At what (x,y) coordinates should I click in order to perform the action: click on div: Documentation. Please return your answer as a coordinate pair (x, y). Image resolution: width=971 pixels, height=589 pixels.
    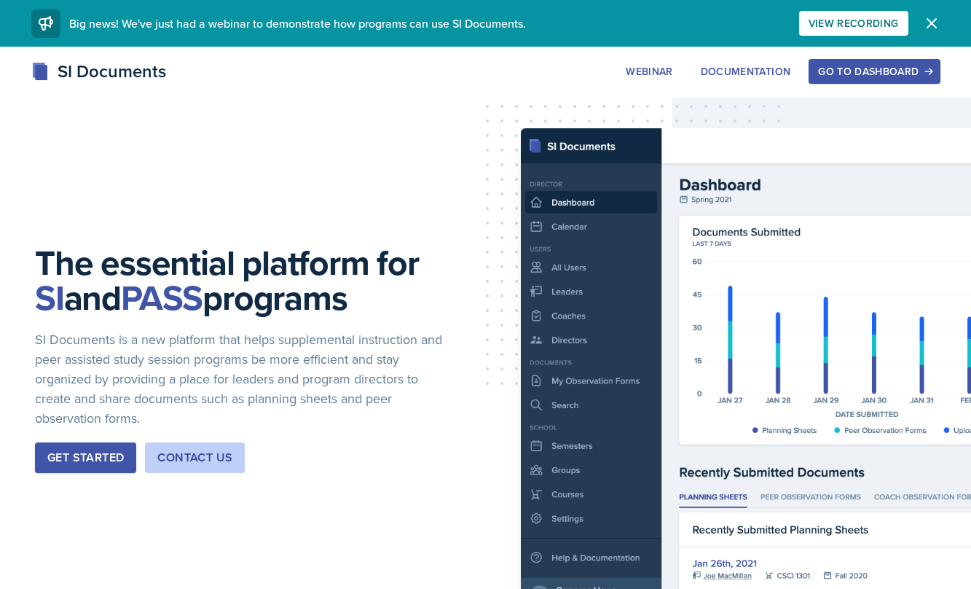
    Looking at the image, I should click on (746, 71).